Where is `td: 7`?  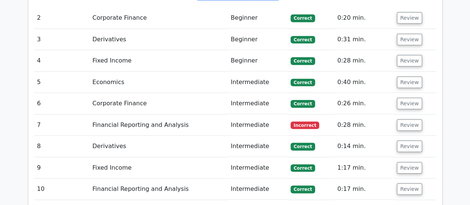 td: 7 is located at coordinates (62, 125).